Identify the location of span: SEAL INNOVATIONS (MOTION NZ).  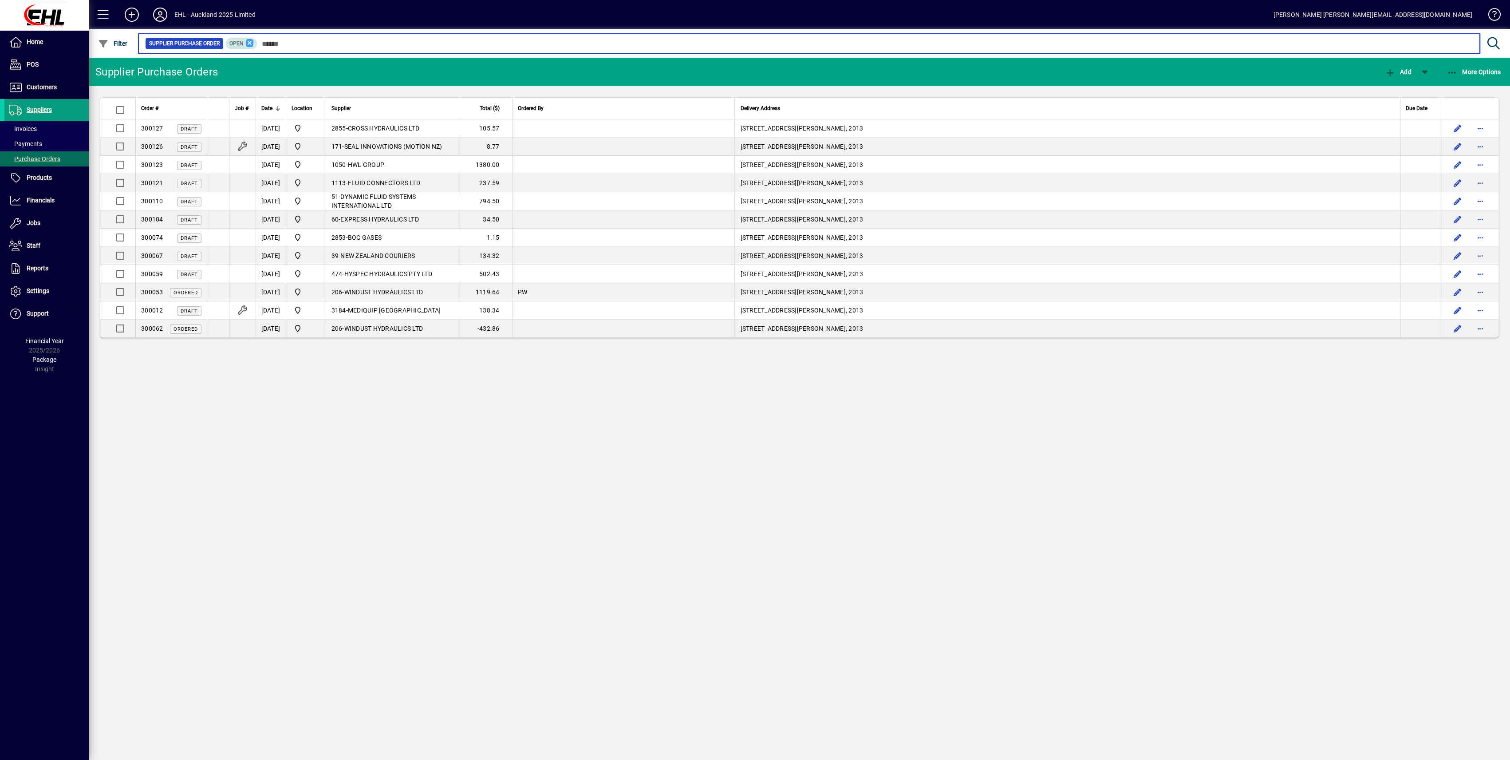
(393, 146).